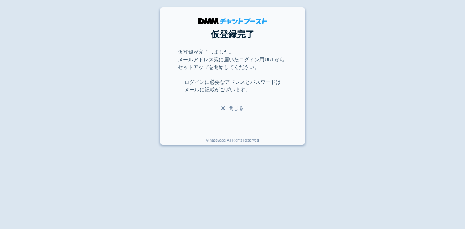 This screenshot has height=229, width=465. What do you see at coordinates (233, 21) in the screenshot?
I see `img: DMMチャットブースト` at bounding box center [233, 21].